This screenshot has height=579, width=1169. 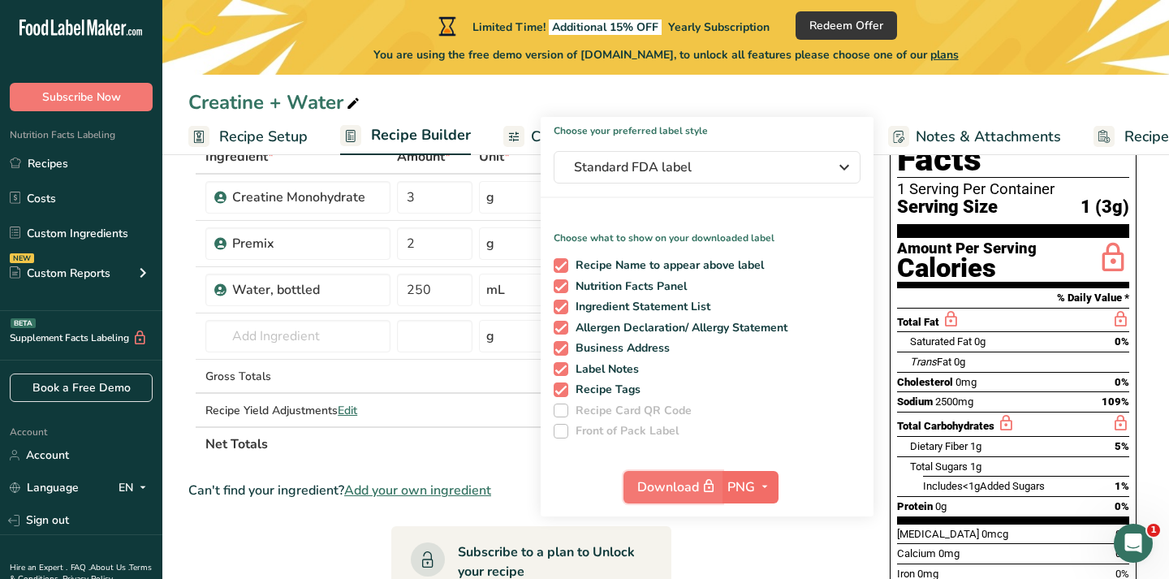 What do you see at coordinates (941, 341) in the screenshot?
I see `span: Saturated Fat` at bounding box center [941, 341].